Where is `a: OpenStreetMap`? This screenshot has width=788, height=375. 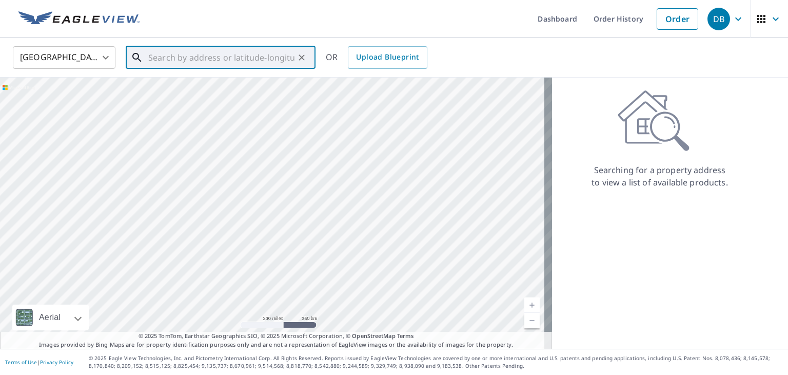
a: OpenStreetMap is located at coordinates (374, 335).